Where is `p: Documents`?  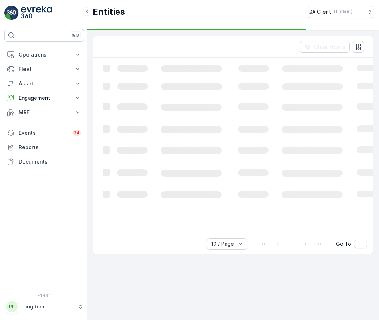
p: Documents is located at coordinates (50, 162).